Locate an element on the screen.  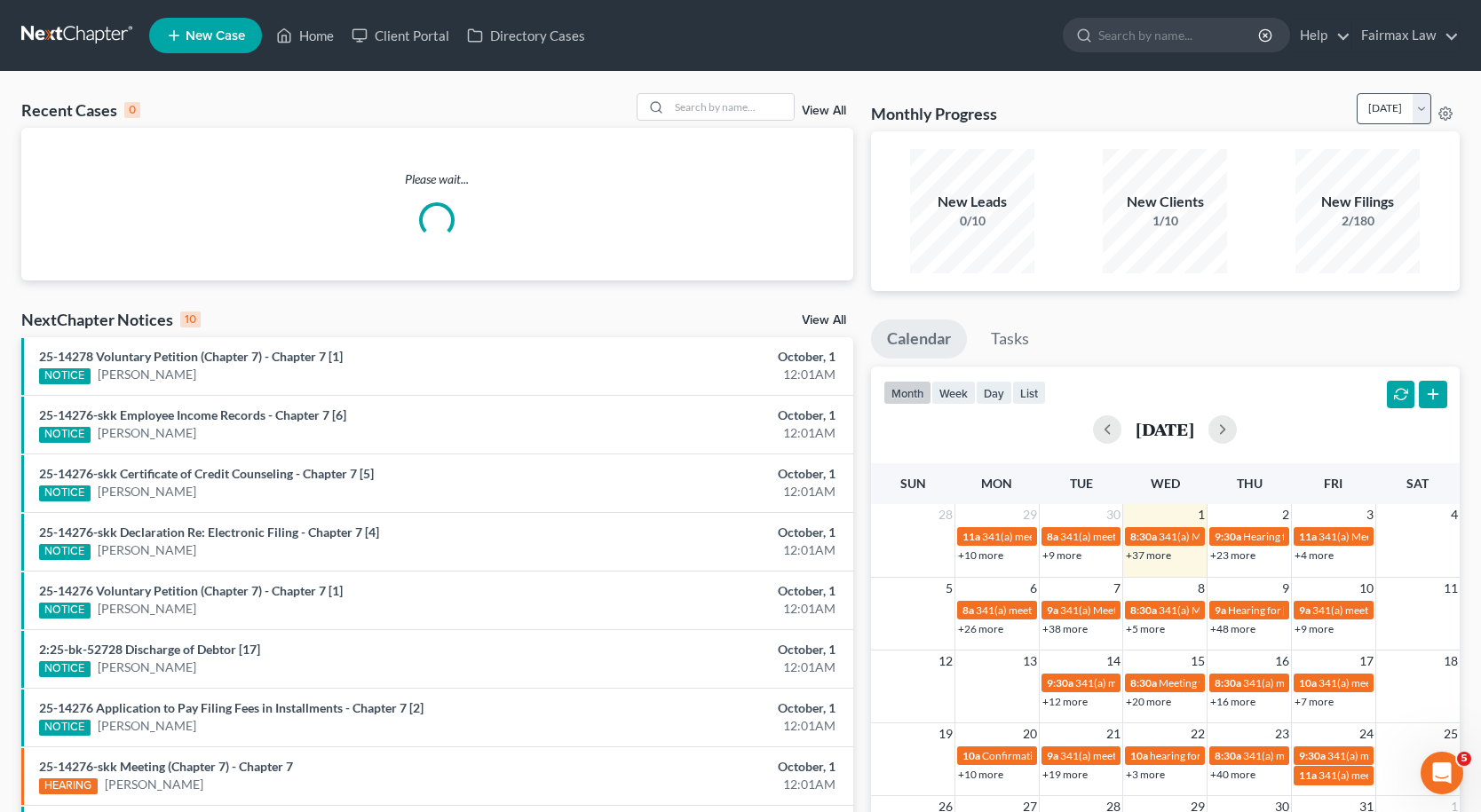
span: 12 is located at coordinates (946, 661).